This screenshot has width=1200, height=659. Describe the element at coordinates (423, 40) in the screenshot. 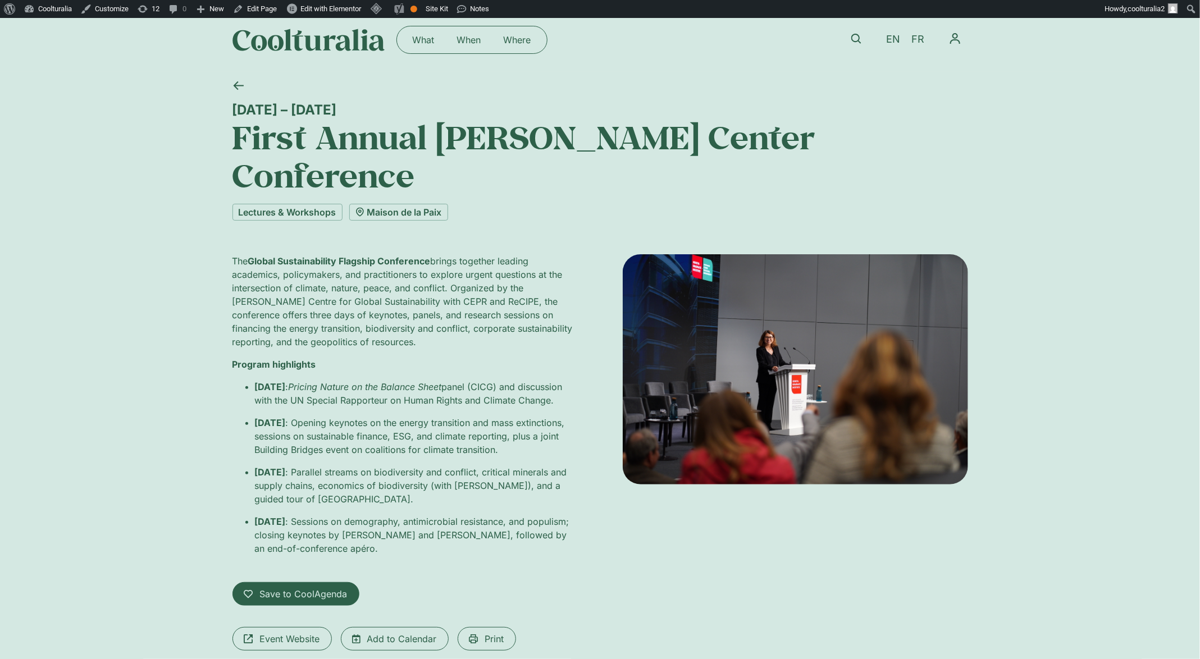

I see `a: What` at that location.